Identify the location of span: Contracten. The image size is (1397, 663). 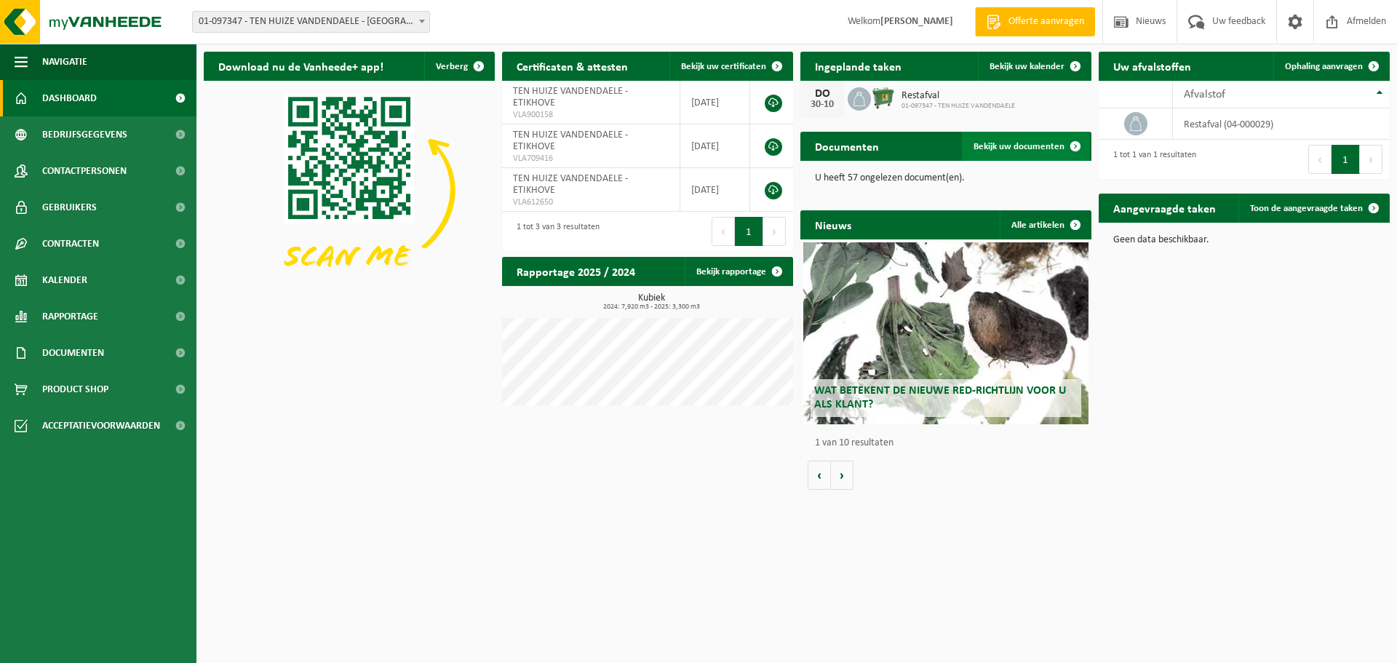
(71, 244).